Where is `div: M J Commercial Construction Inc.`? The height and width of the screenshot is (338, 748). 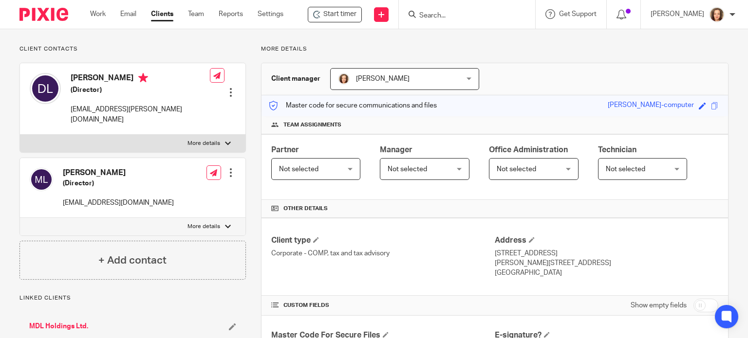
div: M J Commercial Construction Inc. is located at coordinates (335, 15).